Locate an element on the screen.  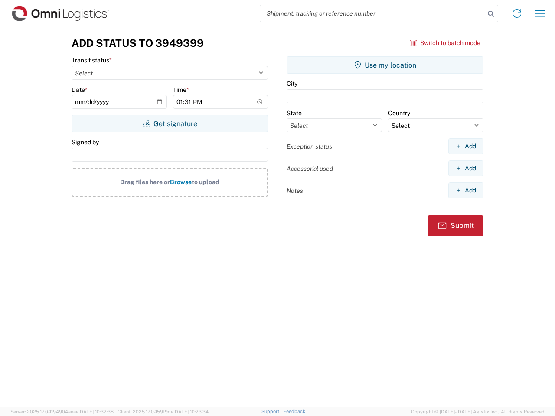
span: Client: 2025.17.0-159f9de is located at coordinates (163, 412).